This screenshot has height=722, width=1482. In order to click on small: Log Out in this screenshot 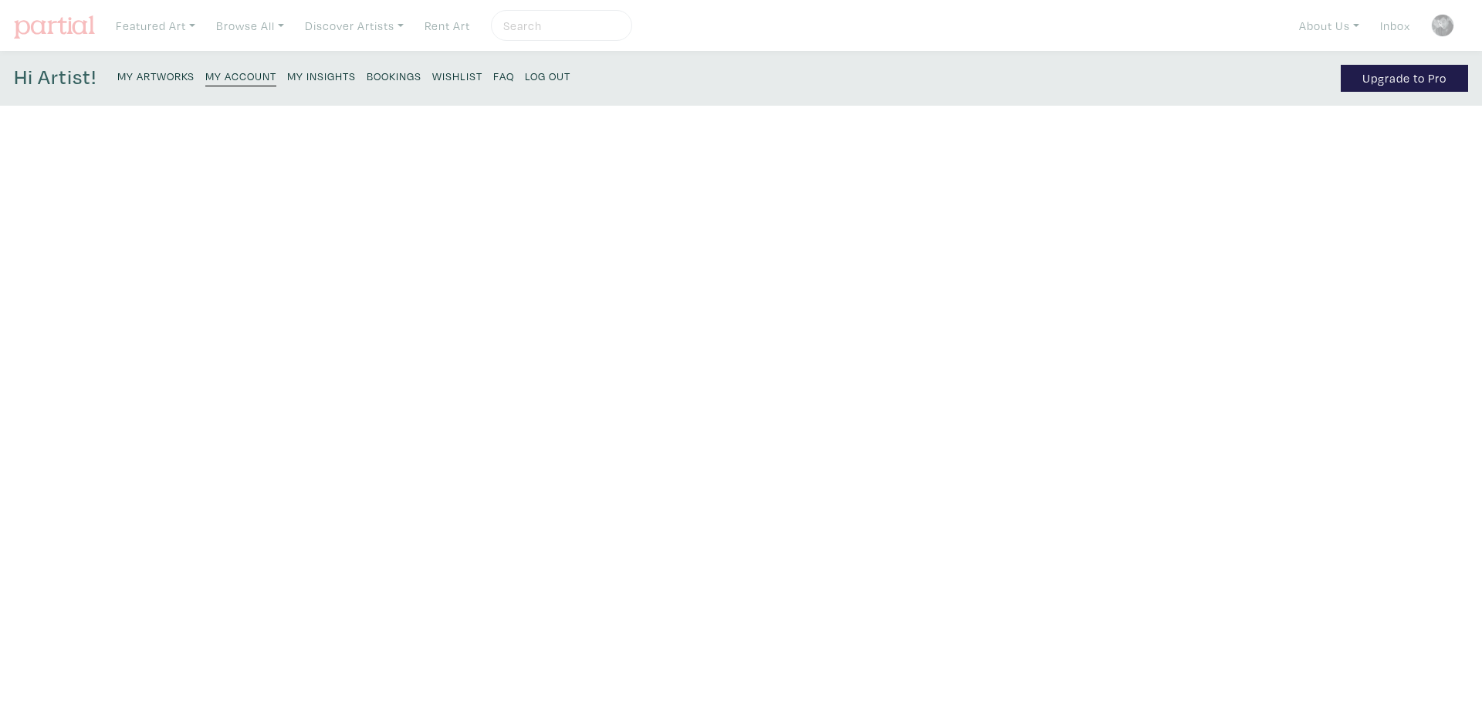, I will do `click(547, 76)`.